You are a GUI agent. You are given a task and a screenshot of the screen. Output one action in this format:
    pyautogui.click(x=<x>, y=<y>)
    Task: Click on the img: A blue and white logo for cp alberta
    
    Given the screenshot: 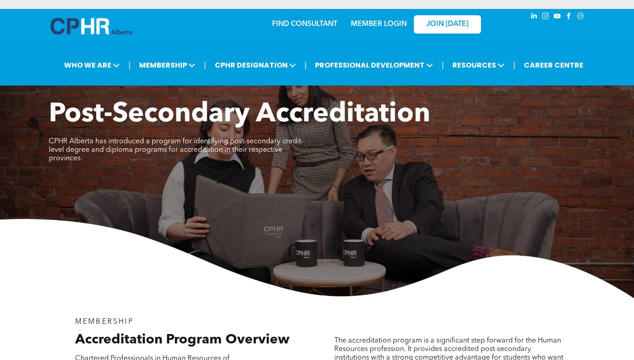 What is the action you would take?
    pyautogui.click(x=91, y=26)
    